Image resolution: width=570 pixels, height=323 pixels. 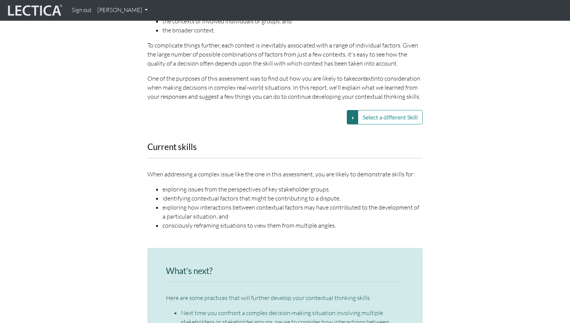 What do you see at coordinates (285, 54) in the screenshot?
I see `p: To complicate things further, each context is inevitably associated with a range of individual fa...` at bounding box center [285, 54].